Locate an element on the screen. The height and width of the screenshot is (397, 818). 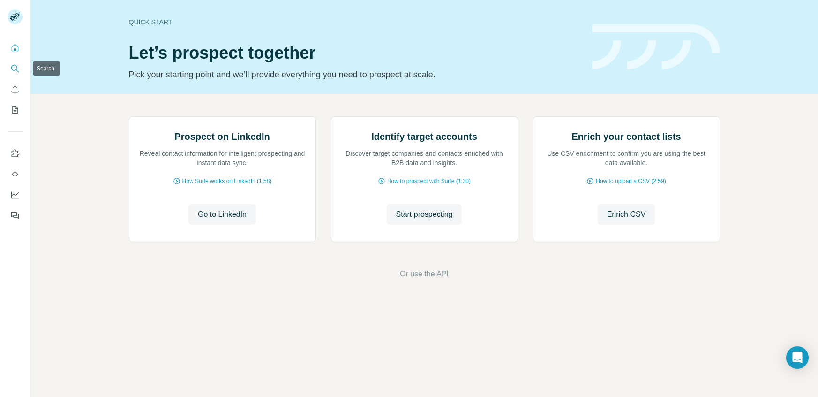
button: My lists is located at coordinates (15, 110).